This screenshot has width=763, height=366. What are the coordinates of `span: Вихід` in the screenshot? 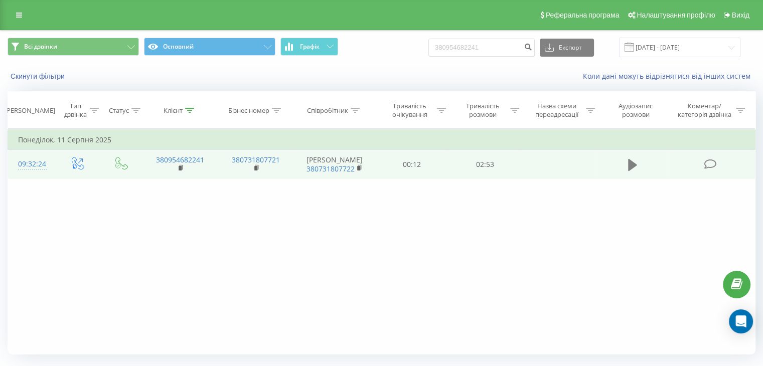 It's located at (741, 15).